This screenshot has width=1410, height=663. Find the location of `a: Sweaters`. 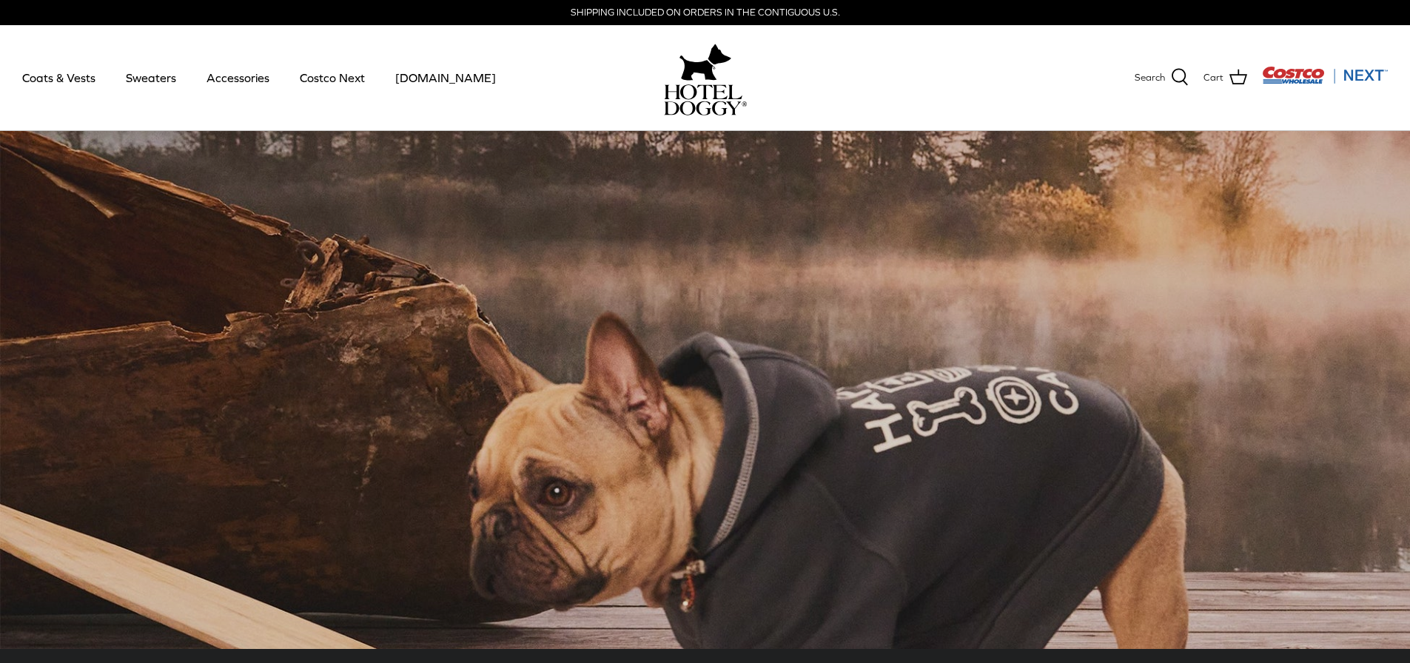

a: Sweaters is located at coordinates (151, 78).